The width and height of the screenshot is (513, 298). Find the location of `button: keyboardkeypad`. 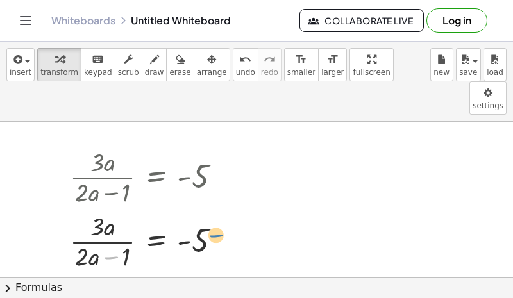

button: keyboardkeypad is located at coordinates (98, 65).